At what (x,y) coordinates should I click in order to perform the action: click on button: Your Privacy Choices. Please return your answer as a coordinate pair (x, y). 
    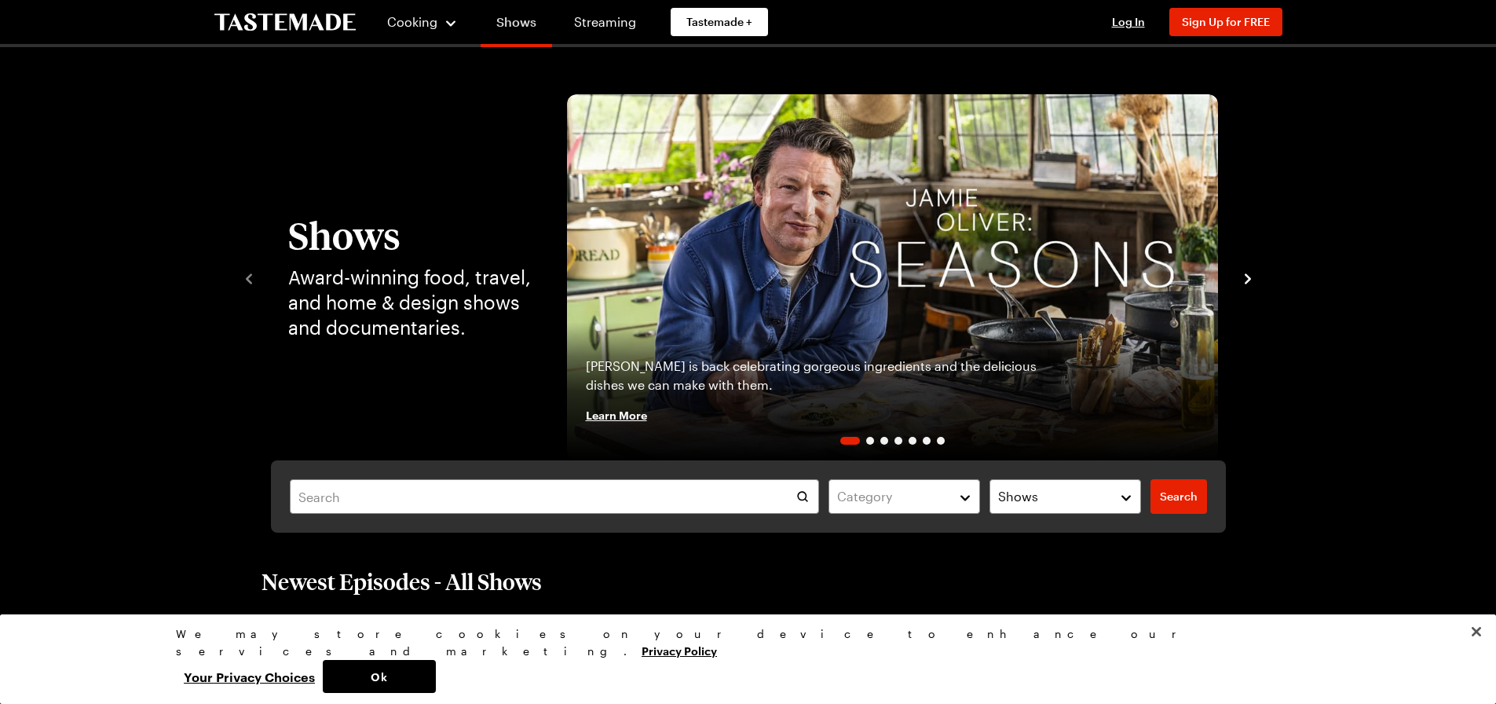
    Looking at the image, I should click on (249, 676).